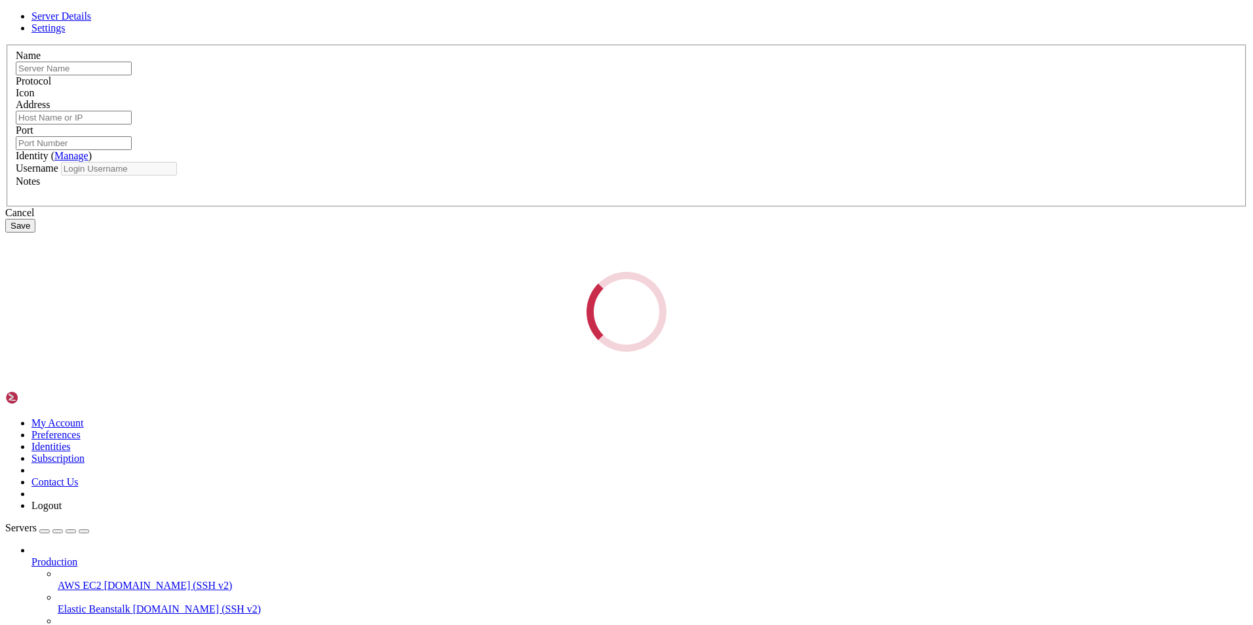  What do you see at coordinates (73, 143) in the screenshot?
I see `input: Port Number` at bounding box center [73, 143].